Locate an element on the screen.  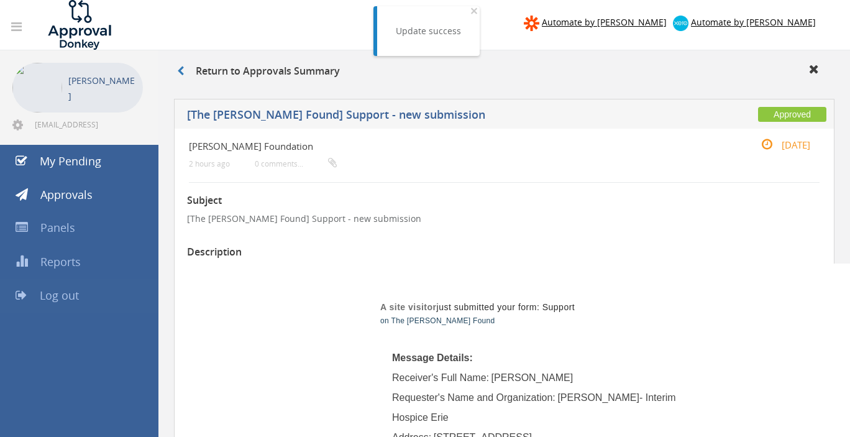
strong: A site visitor is located at coordinates (408, 307).